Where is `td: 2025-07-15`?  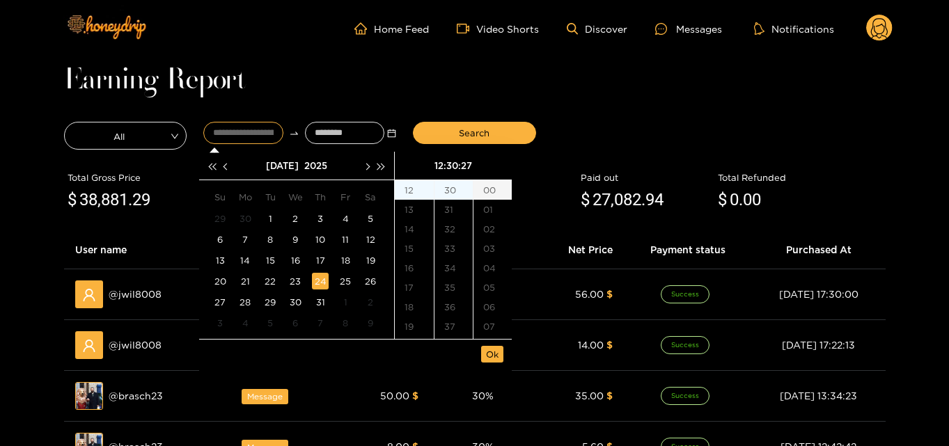
td: 2025-07-15 is located at coordinates (270, 261).